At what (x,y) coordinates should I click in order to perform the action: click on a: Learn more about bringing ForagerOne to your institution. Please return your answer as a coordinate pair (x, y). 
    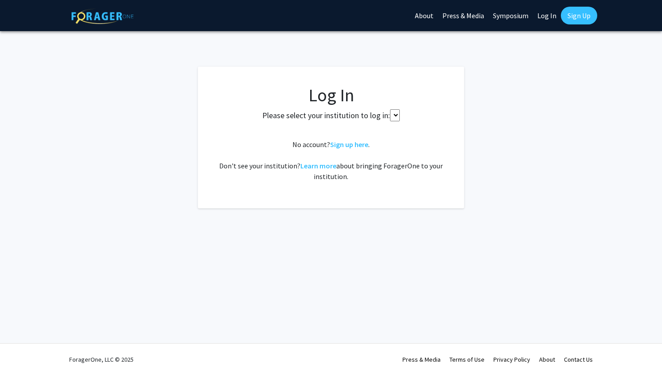
    Looking at the image, I should click on (318, 166).